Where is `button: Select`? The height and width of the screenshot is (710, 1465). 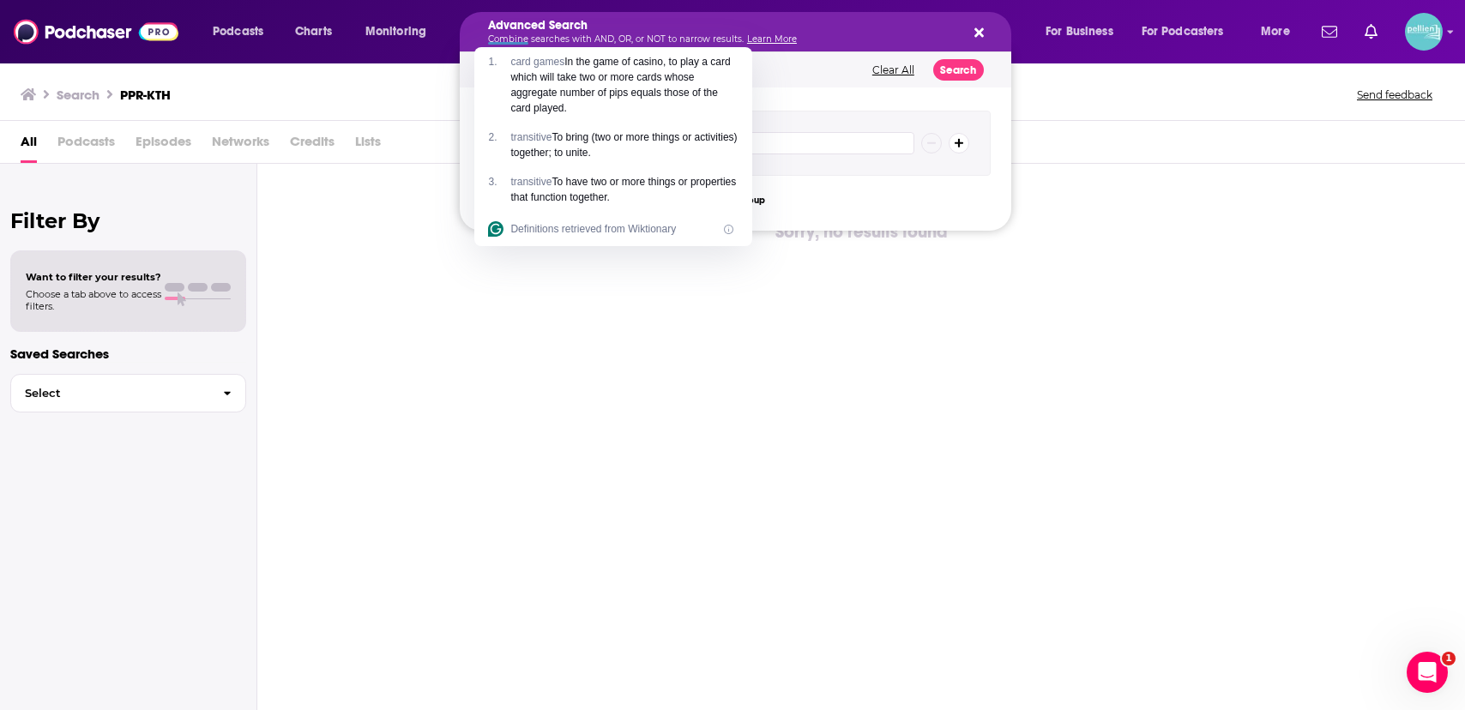 button: Select is located at coordinates (128, 393).